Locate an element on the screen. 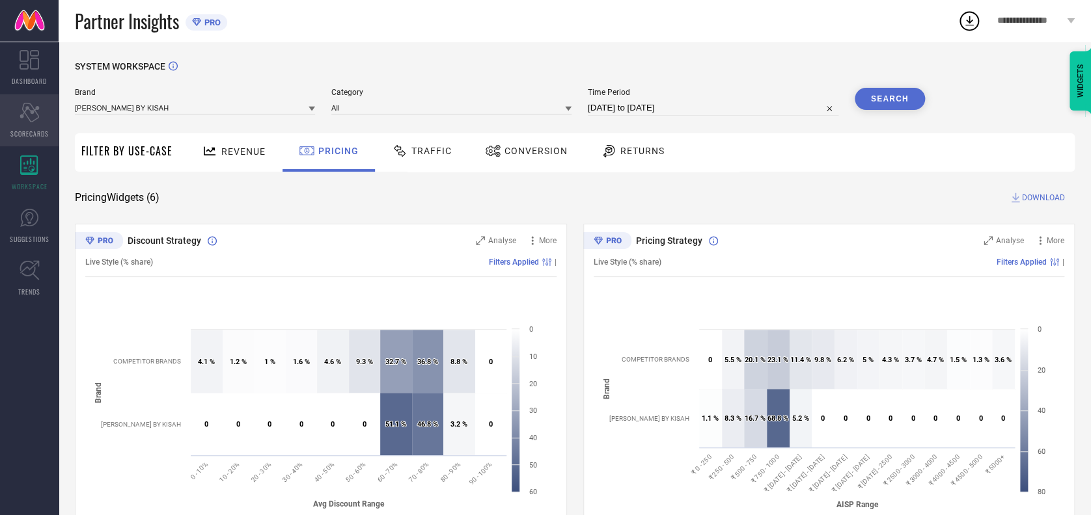 The width and height of the screenshot is (1091, 515). span: Revenue is located at coordinates (243, 152).